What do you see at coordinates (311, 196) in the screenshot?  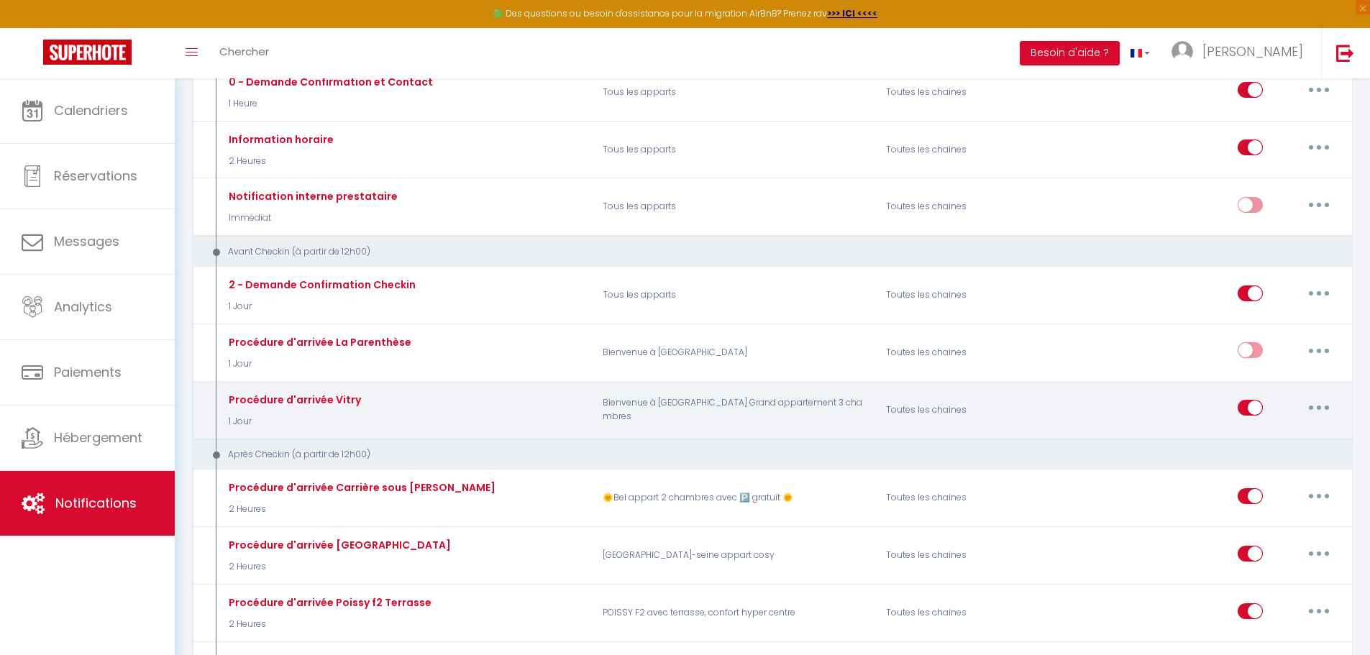 I see `div: Notification interne prestataire` at bounding box center [311, 196].